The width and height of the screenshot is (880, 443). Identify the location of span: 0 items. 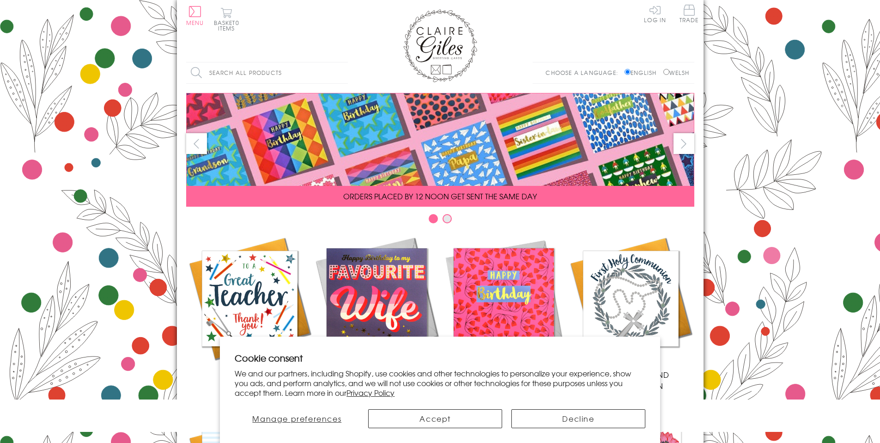
(229, 25).